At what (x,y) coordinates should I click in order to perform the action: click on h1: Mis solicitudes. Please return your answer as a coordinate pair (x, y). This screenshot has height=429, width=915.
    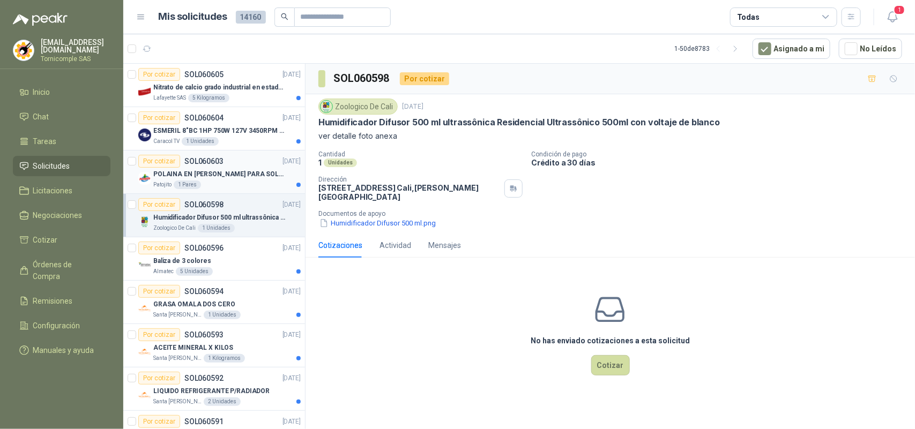
    Looking at the image, I should click on (193, 17).